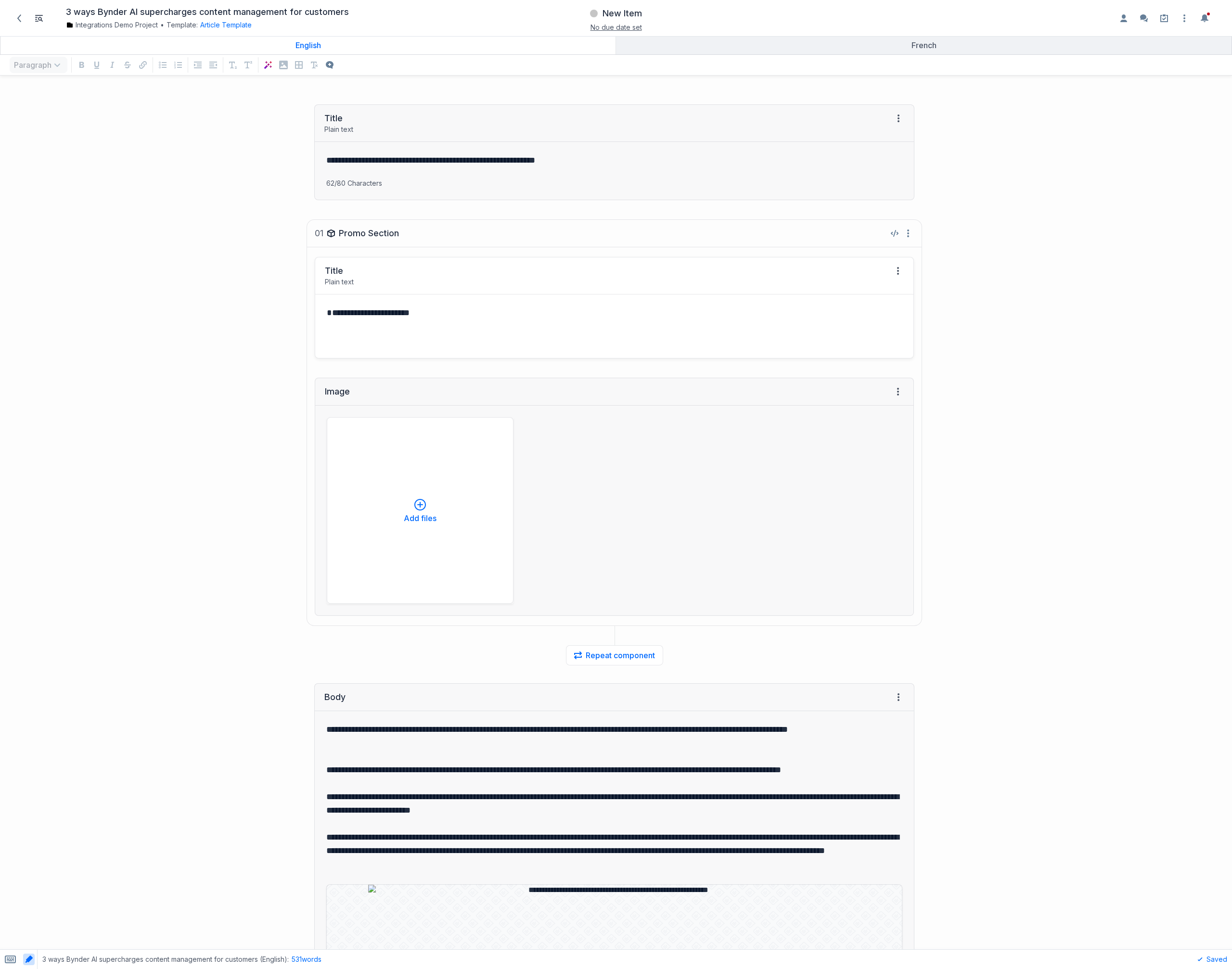  I want to click on button: No due date set, so click(616, 27).